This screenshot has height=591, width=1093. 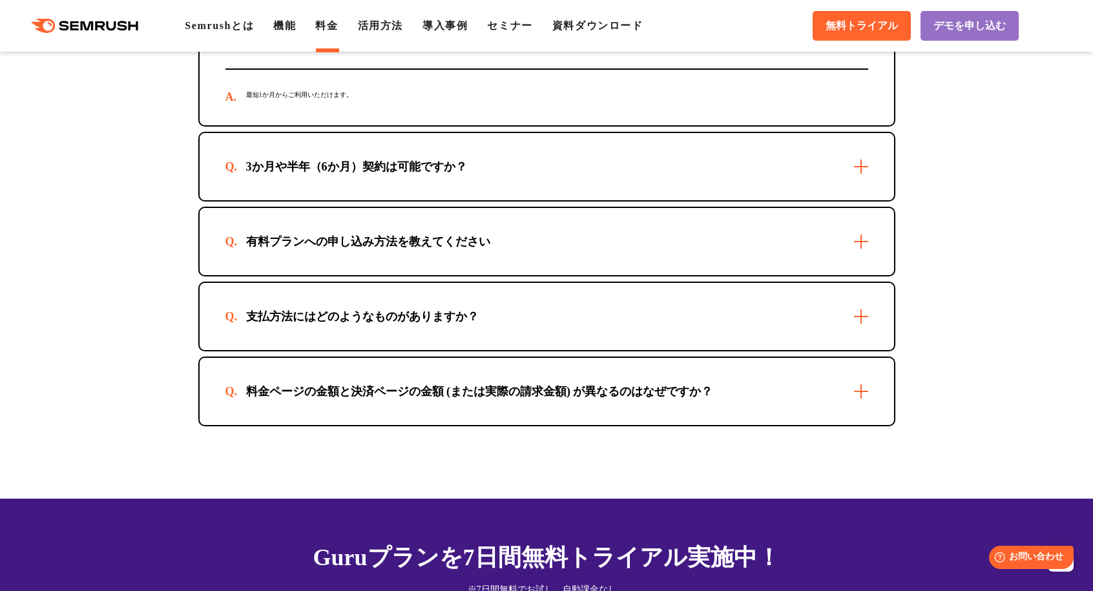 I want to click on div: 3か月や半年（6か月）契約は可能ですか？, so click(x=356, y=167).